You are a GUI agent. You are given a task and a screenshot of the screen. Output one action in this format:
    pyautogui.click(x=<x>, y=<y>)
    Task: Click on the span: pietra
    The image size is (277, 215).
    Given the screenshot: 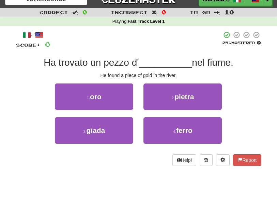 What is the action you would take?
    pyautogui.click(x=184, y=96)
    